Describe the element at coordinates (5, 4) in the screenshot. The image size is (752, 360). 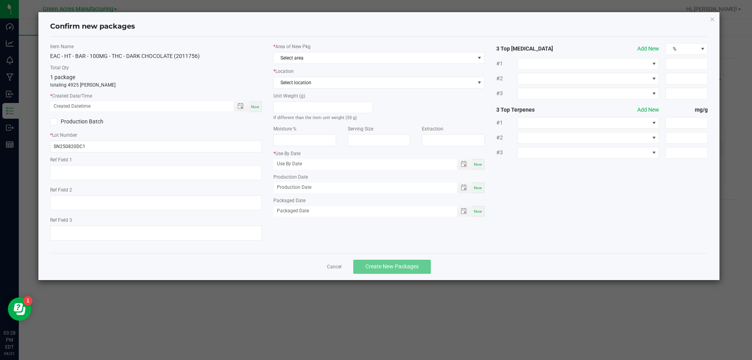
I see `span: 1` at that location.